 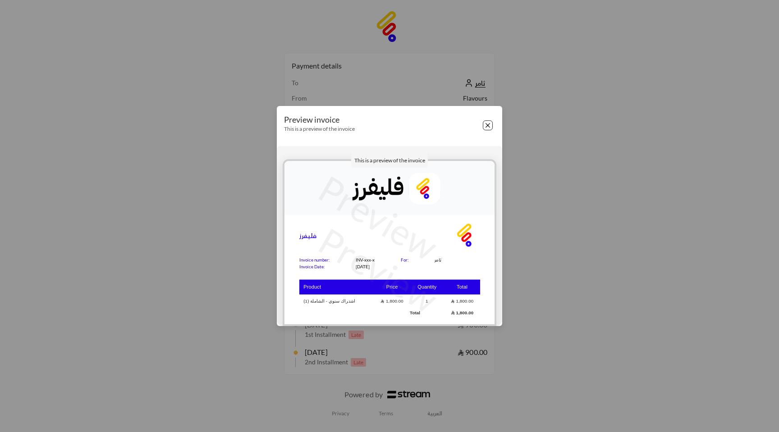 I want to click on p: Invoice Date:, so click(x=314, y=266).